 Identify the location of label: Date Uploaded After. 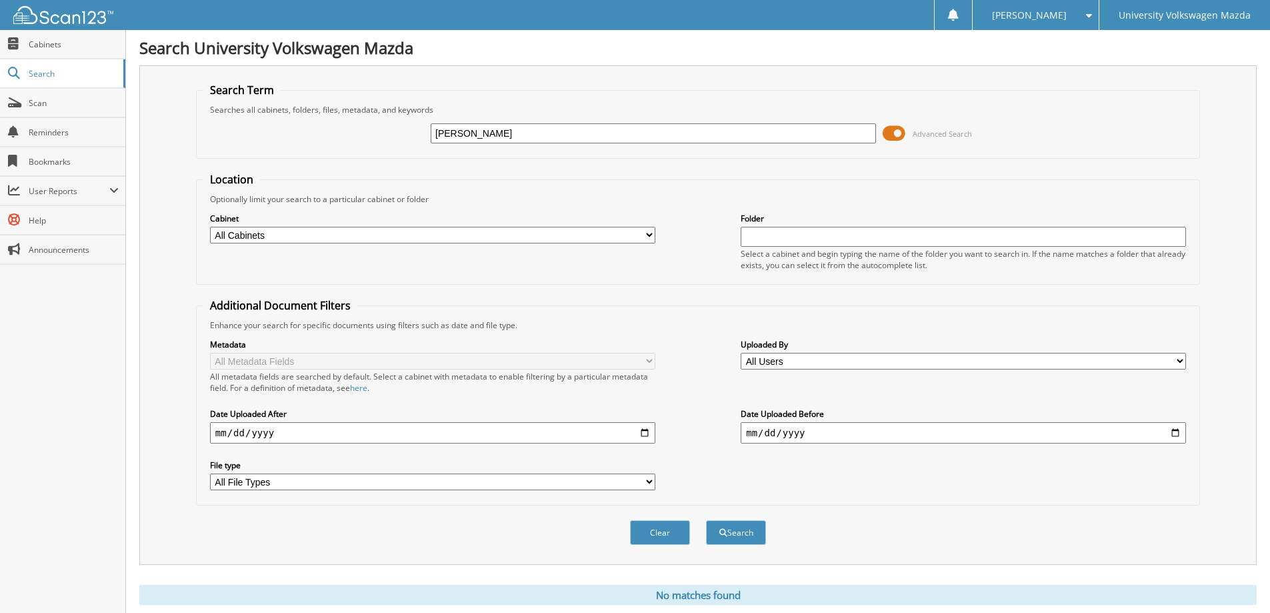
(433, 413).